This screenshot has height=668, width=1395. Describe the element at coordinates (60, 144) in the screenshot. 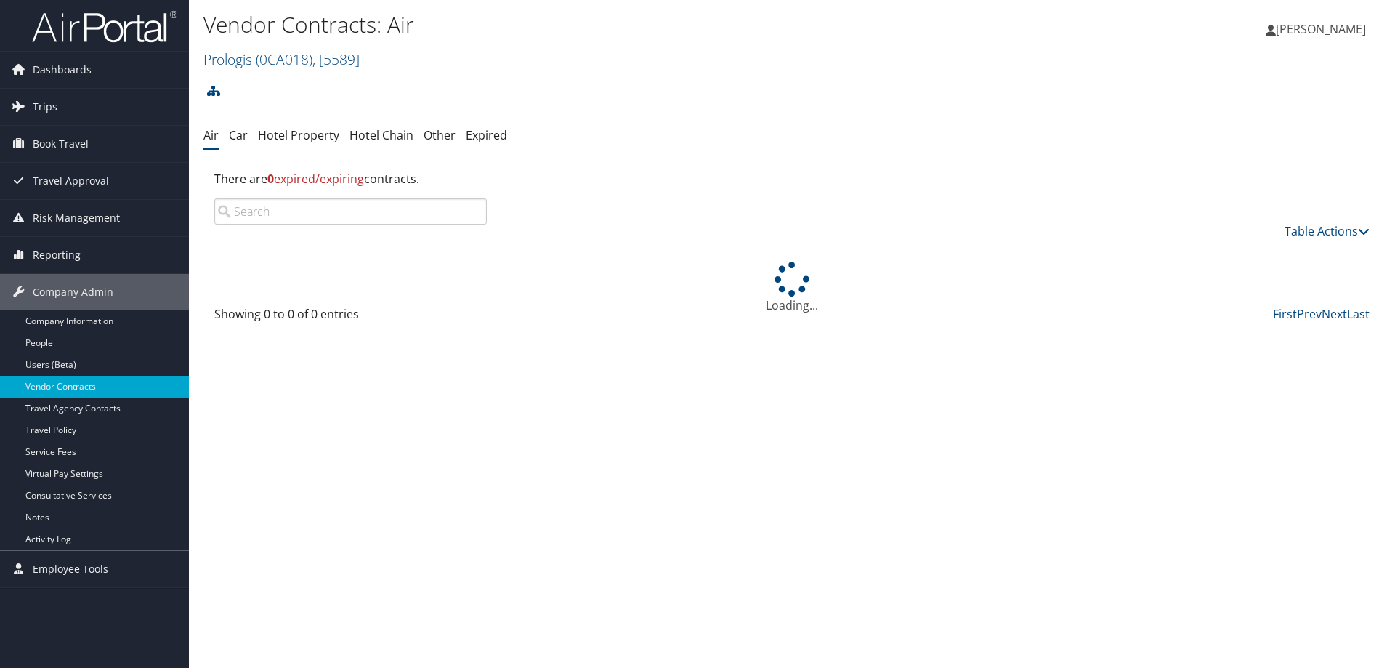

I see `span: Book Travel` at that location.